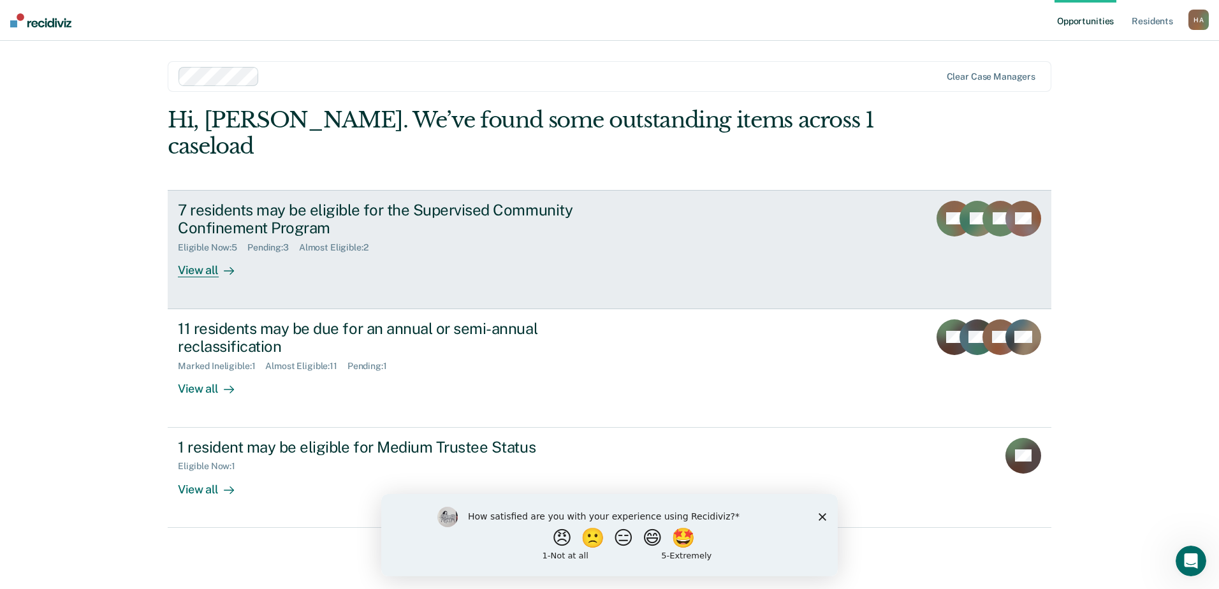 This screenshot has height=589, width=1219. I want to click on div: Almost Eligible : 11, so click(306, 366).